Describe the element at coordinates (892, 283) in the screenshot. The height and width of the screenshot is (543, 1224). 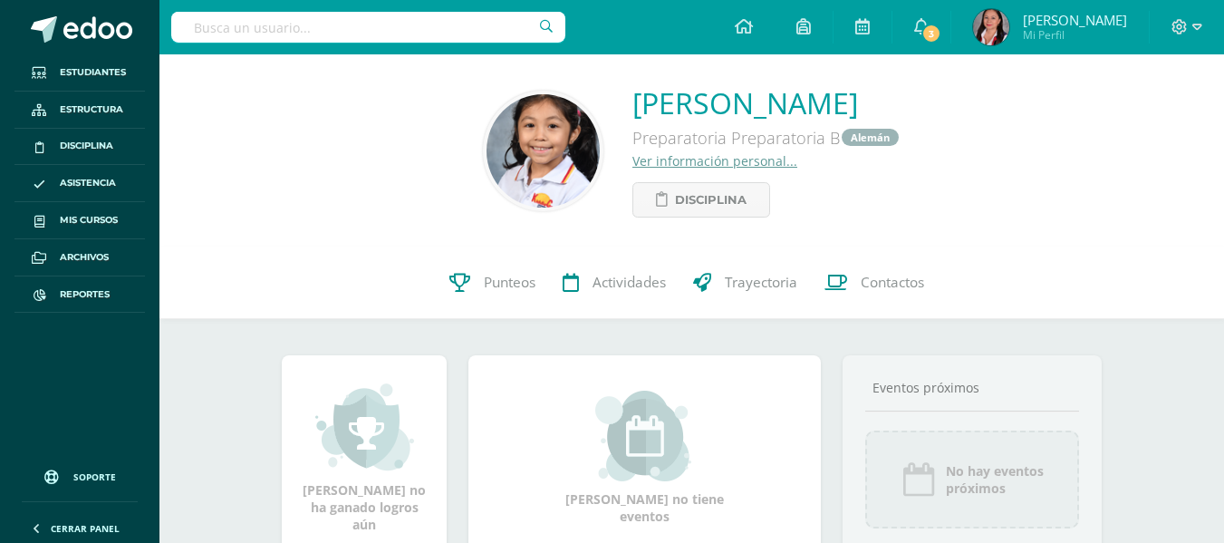
I see `span: Contactos` at that location.